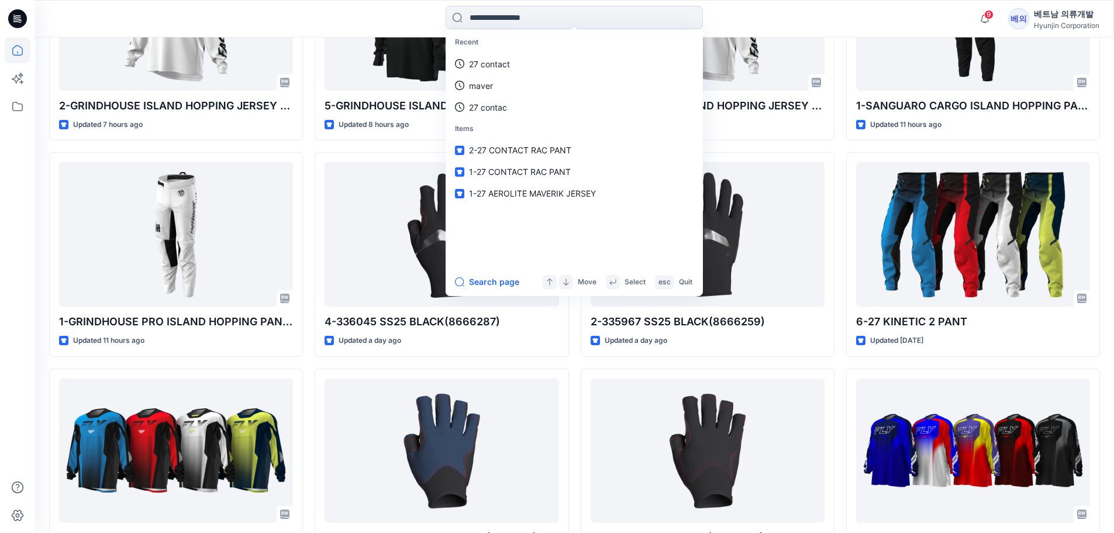 Image resolution: width=1114 pixels, height=533 pixels. What do you see at coordinates (488, 107) in the screenshot?
I see `p: 27 contac` at bounding box center [488, 107].